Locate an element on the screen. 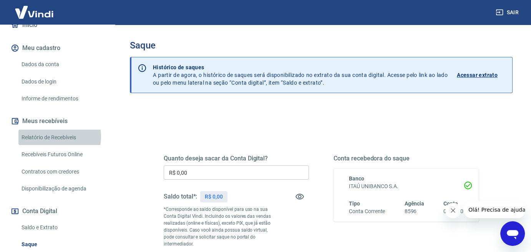 The height and width of the screenshot is (252, 531). a: Recebíveis Futuros Online is located at coordinates (62, 154).